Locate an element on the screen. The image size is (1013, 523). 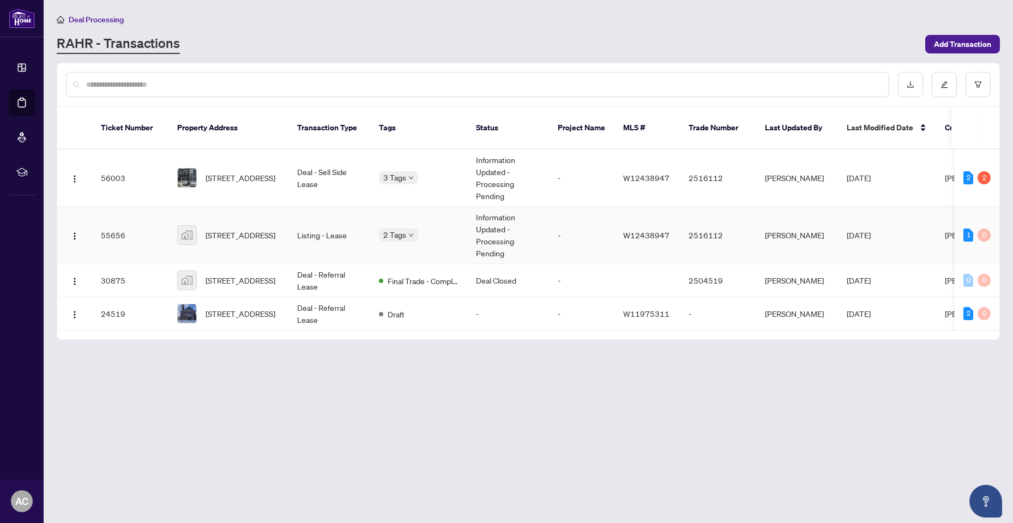
th: MLS # is located at coordinates (647, 128).